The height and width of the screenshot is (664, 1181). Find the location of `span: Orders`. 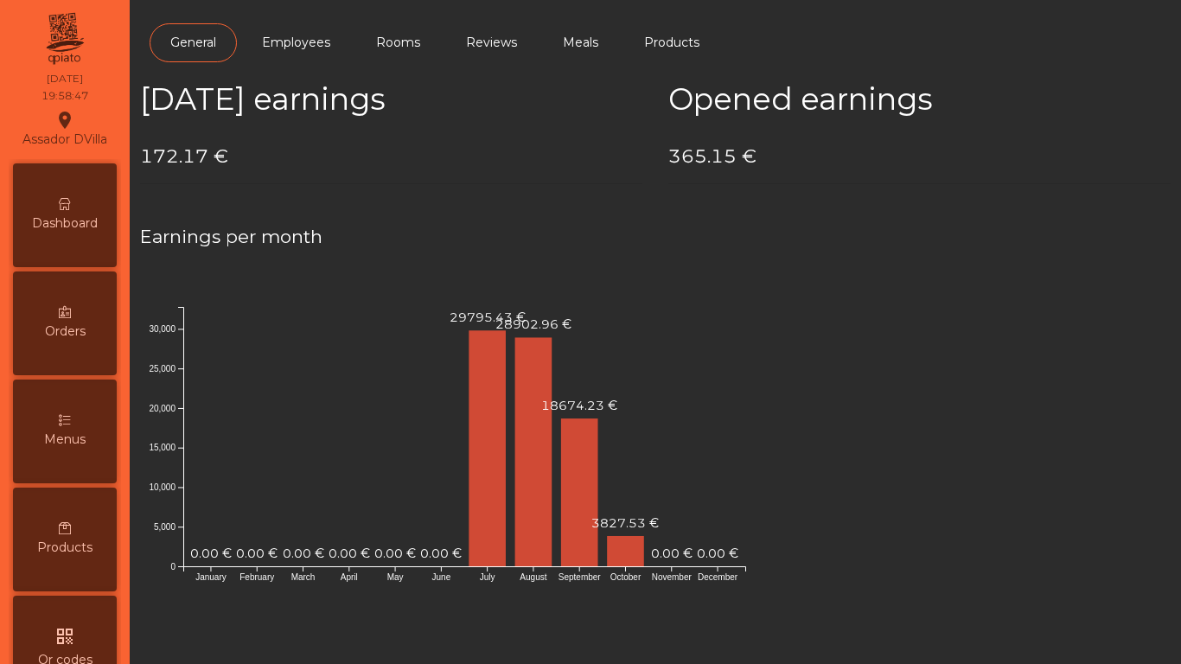

span: Orders is located at coordinates (65, 331).